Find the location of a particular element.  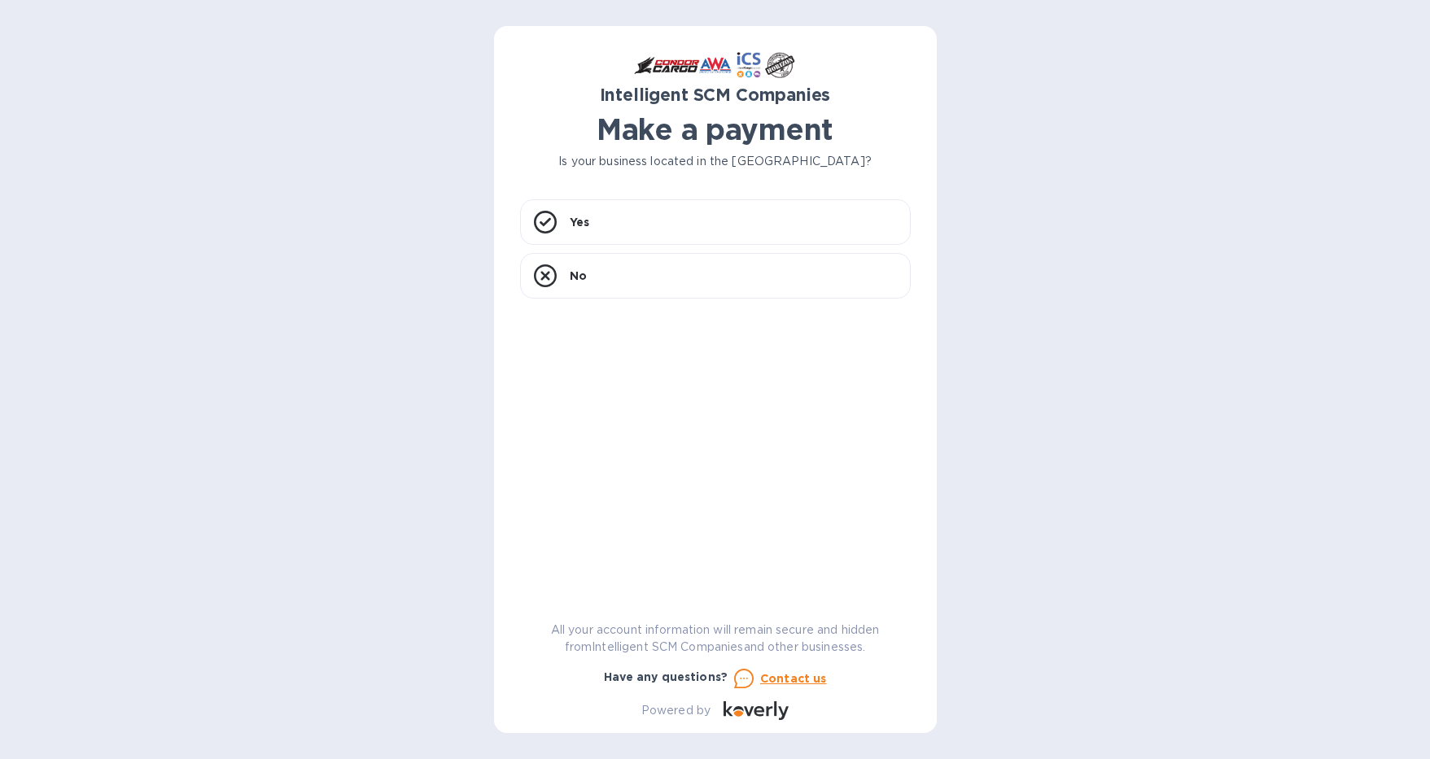

h1: Make a payment is located at coordinates (715, 129).